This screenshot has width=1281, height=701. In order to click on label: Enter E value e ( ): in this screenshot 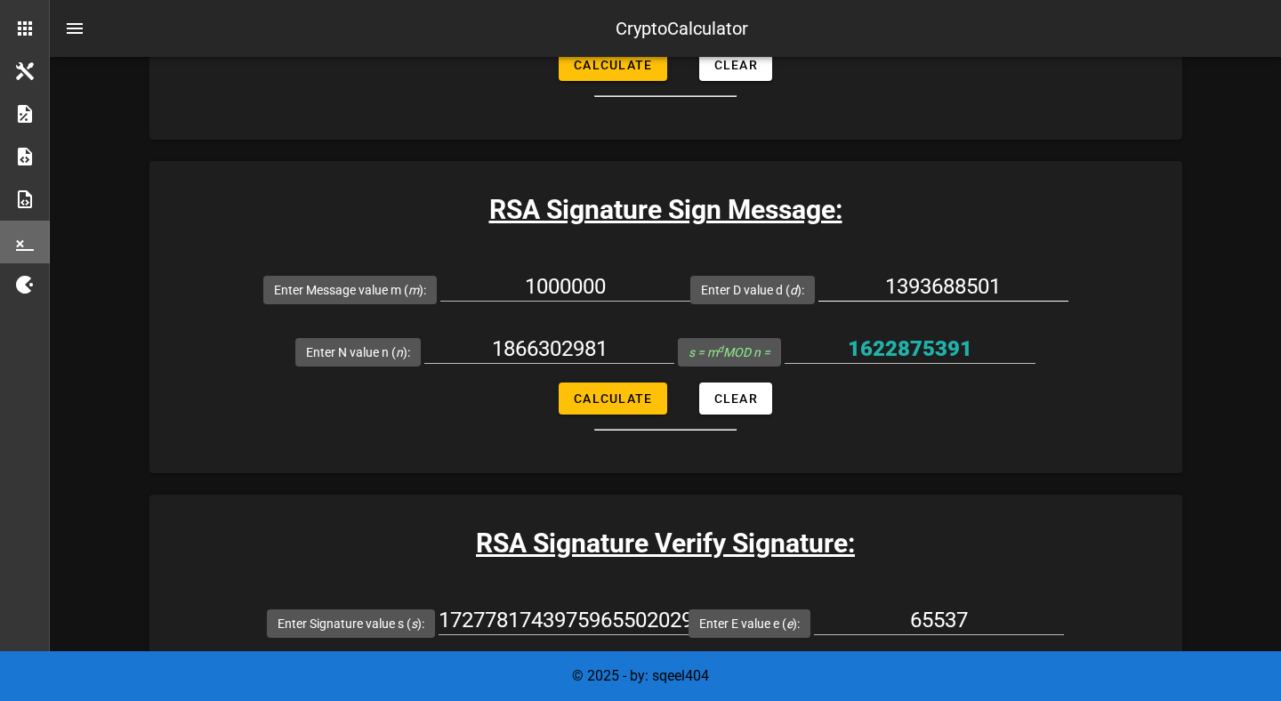, I will do `click(749, 624)`.